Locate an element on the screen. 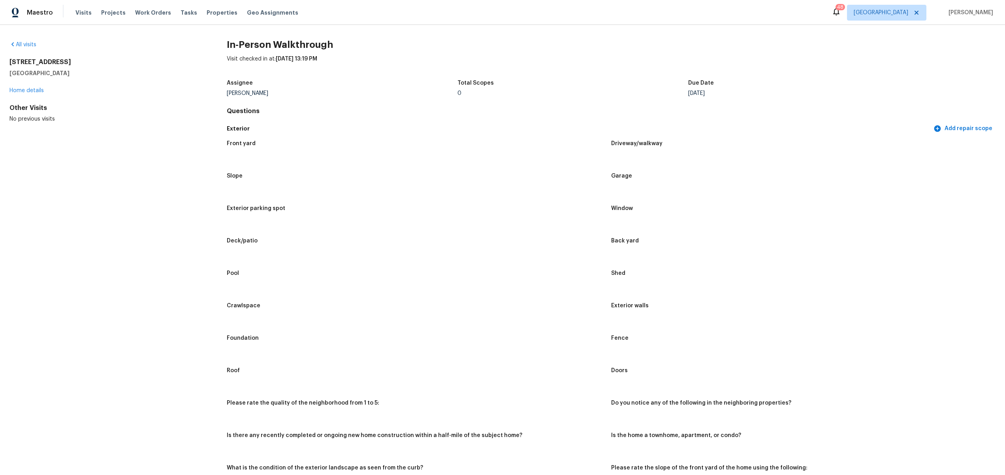 Image resolution: width=1005 pixels, height=475 pixels. h5: Slope is located at coordinates (235, 176).